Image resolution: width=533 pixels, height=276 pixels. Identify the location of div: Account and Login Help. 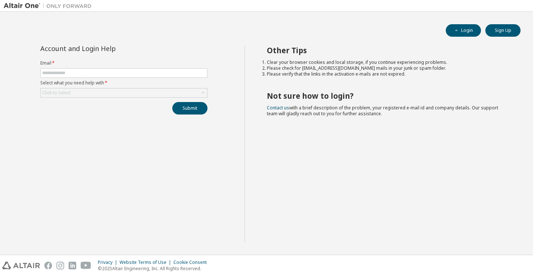
(107, 48).